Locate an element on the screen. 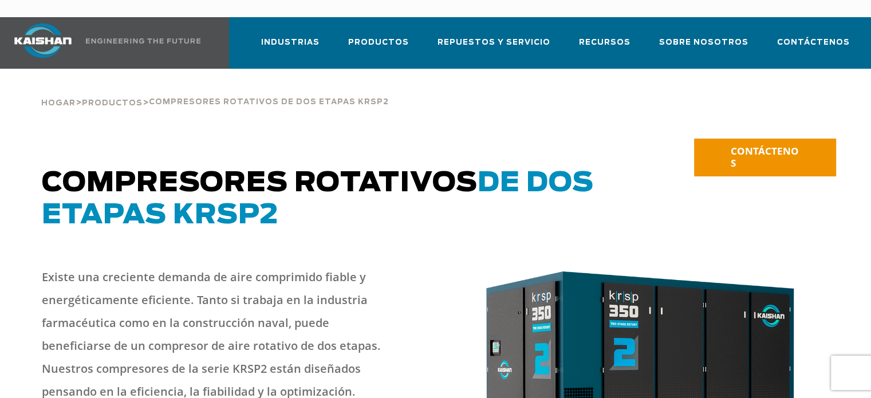  a: Contáctenos is located at coordinates (813, 47).